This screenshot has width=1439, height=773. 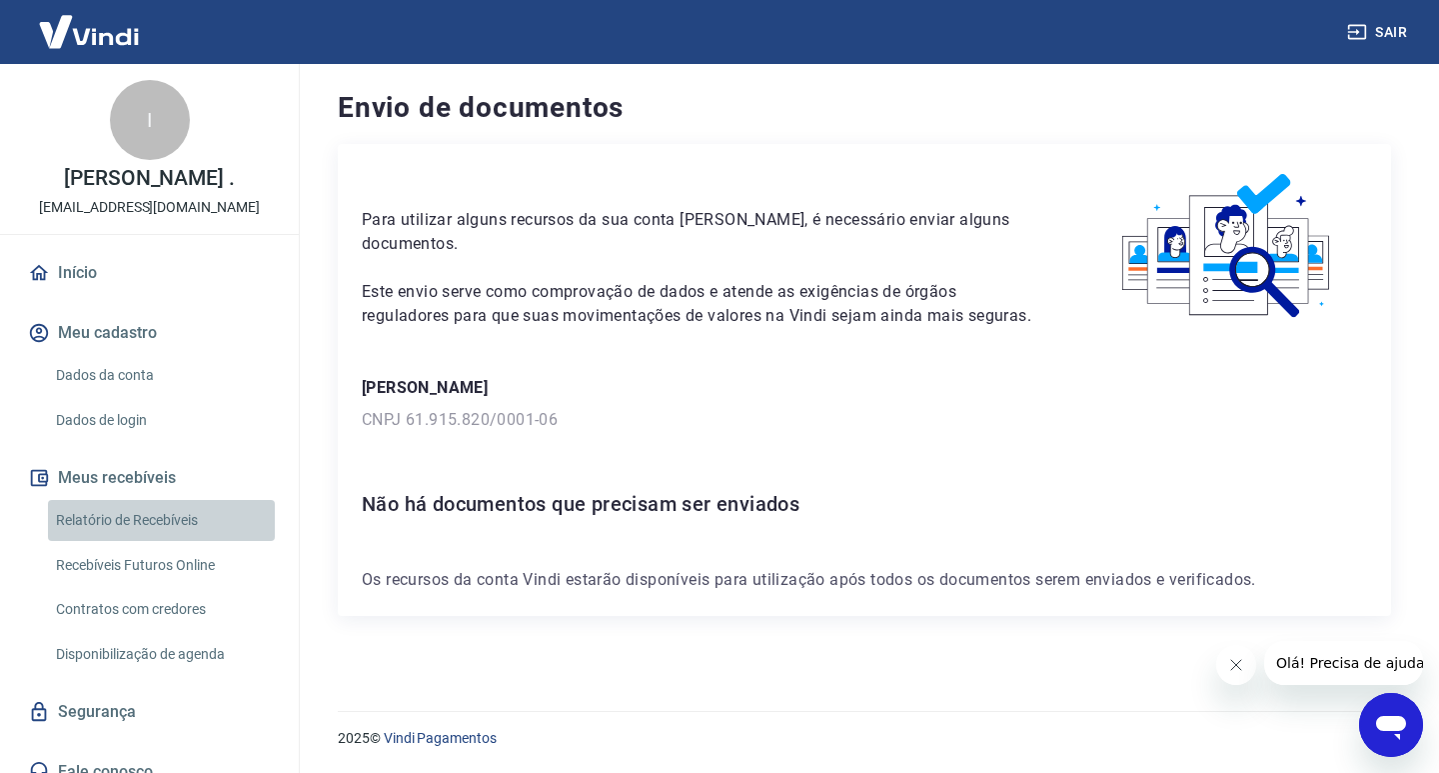 I want to click on h6: Não há documentos que precisam ser enviados, so click(x=864, y=504).